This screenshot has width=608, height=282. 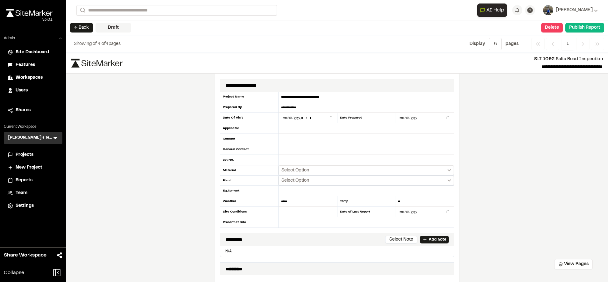 What do you see at coordinates (24, 180) in the screenshot?
I see `span: Reports` at bounding box center [24, 180].